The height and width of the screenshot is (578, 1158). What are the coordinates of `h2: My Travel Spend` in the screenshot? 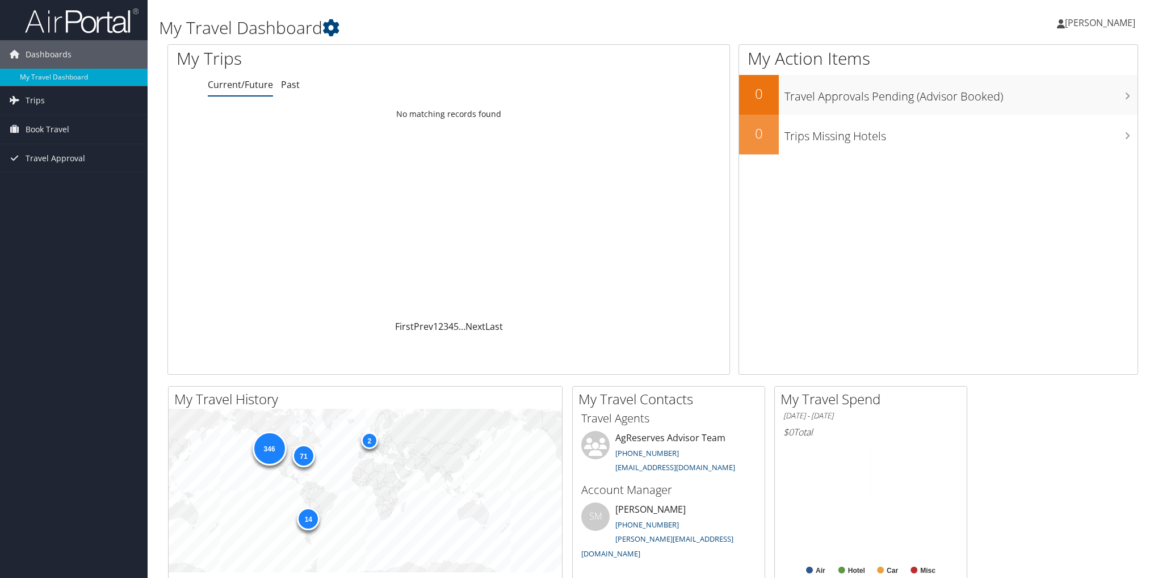 It's located at (873, 399).